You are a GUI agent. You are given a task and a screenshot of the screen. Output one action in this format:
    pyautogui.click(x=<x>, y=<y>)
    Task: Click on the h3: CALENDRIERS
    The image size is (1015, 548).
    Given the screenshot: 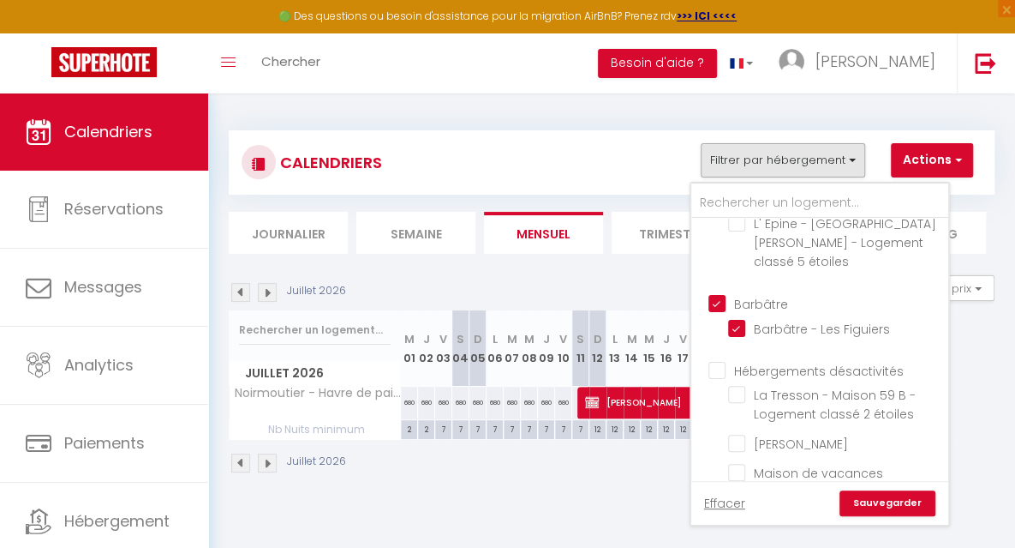 What is the action you would take?
    pyautogui.click(x=329, y=162)
    